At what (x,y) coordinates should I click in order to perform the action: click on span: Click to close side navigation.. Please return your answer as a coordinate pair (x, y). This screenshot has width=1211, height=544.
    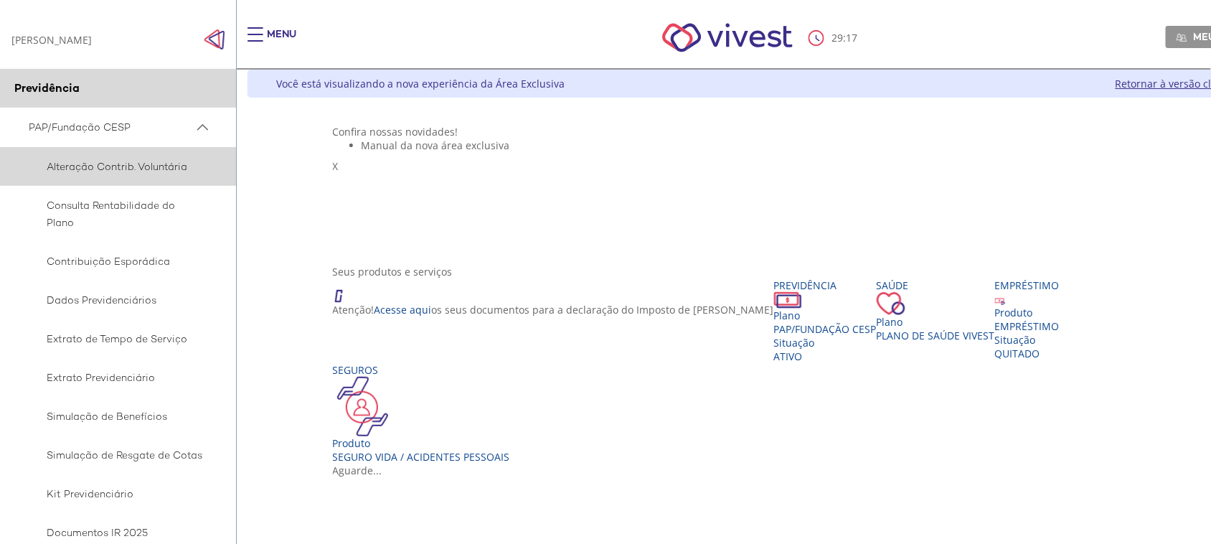
    Looking at the image, I should click on (214, 39).